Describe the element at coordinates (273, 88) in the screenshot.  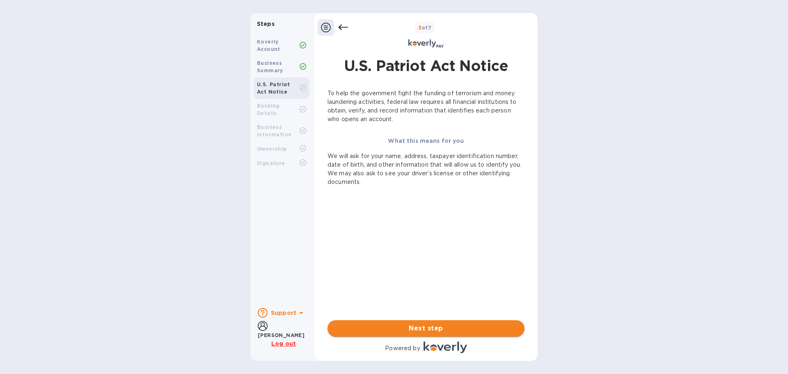
I see `b: U.S. Patriot Act Notice` at that location.